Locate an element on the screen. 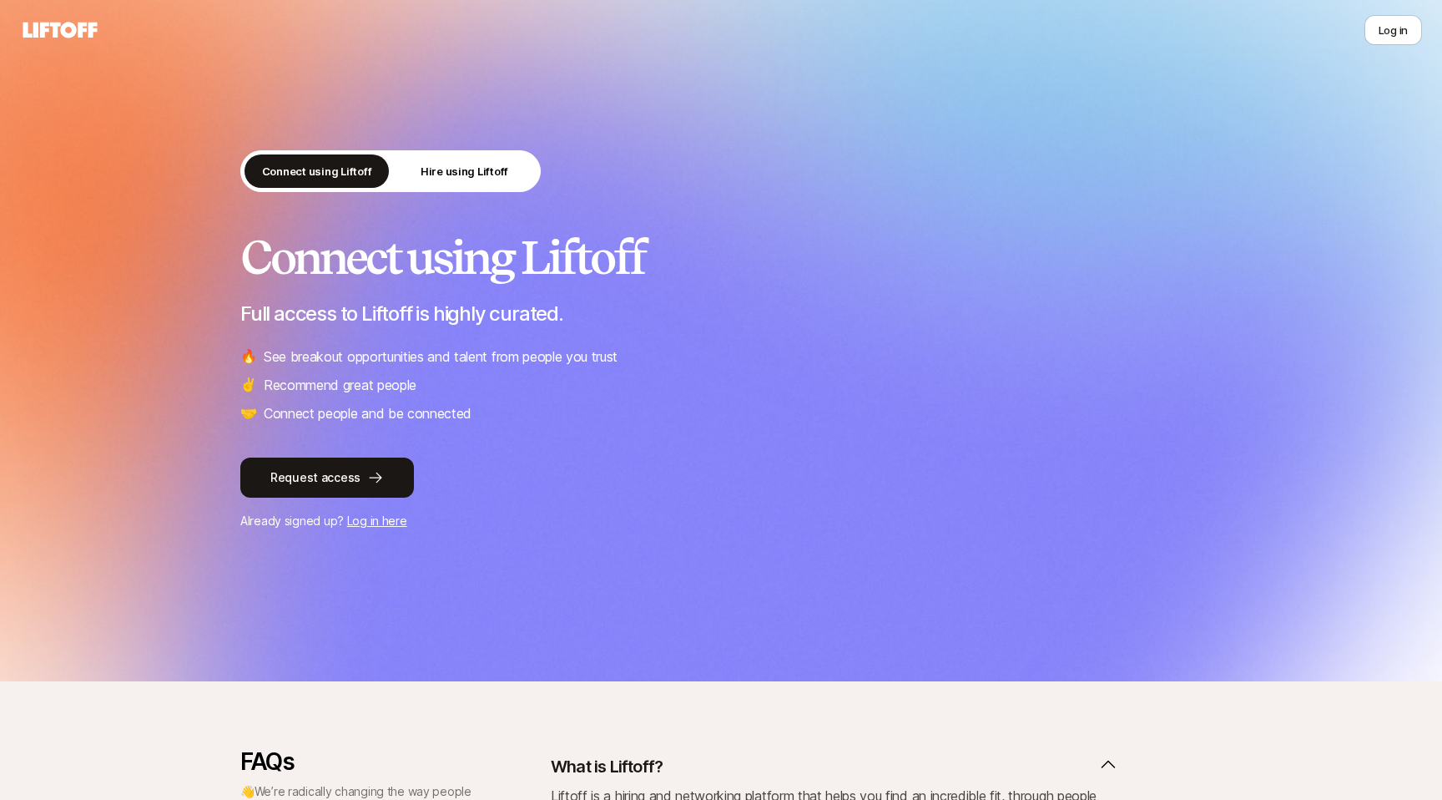 The width and height of the screenshot is (1442, 800). button: Log in is located at coordinates (1393, 30).